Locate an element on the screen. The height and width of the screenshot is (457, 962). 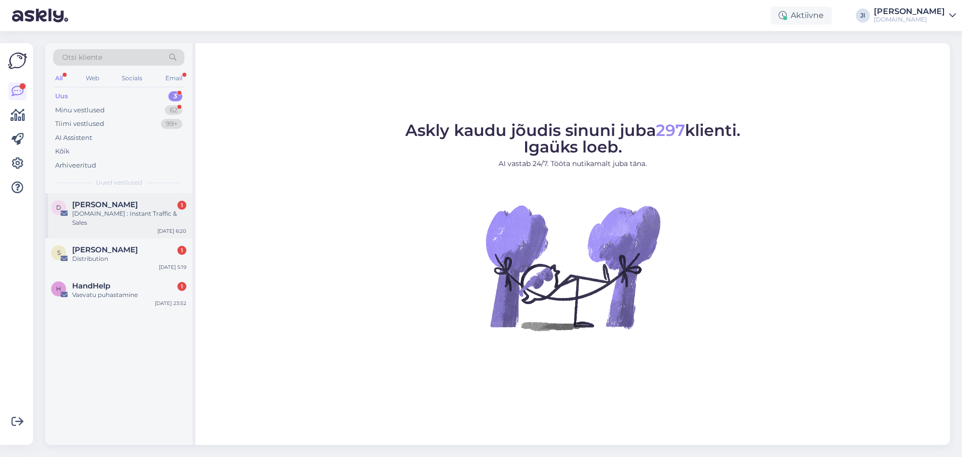
span: Askly kaudu jõudis sinuni juba klienti. Igaüks loeb. is located at coordinates (573, 138).